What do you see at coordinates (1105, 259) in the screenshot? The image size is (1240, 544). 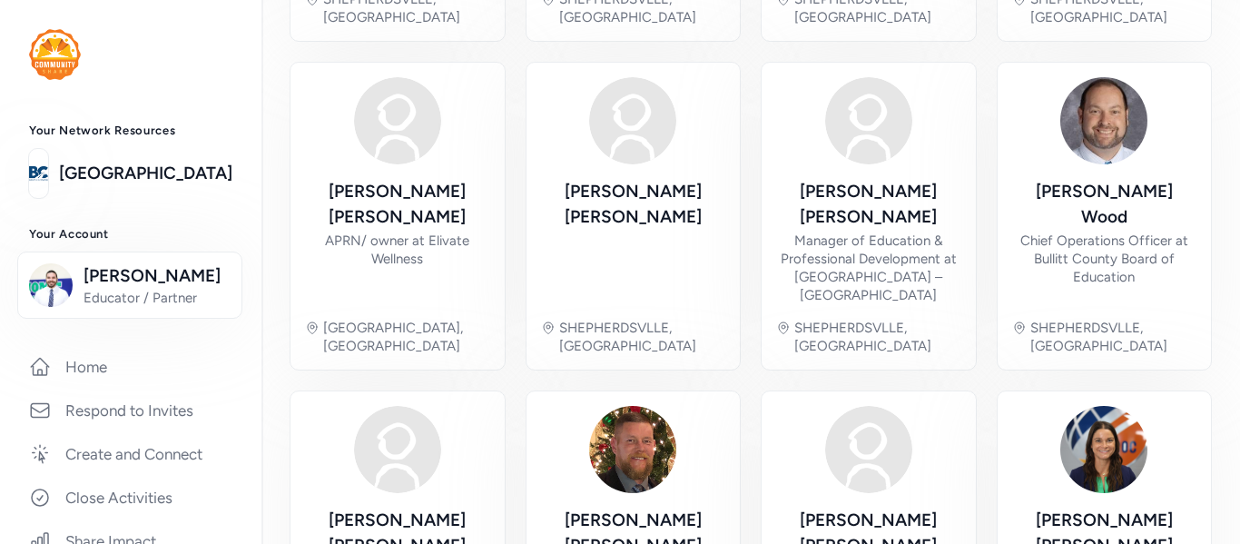 I see `div: Chief Operations Officer at Bullitt County Board of Education` at bounding box center [1105, 259].